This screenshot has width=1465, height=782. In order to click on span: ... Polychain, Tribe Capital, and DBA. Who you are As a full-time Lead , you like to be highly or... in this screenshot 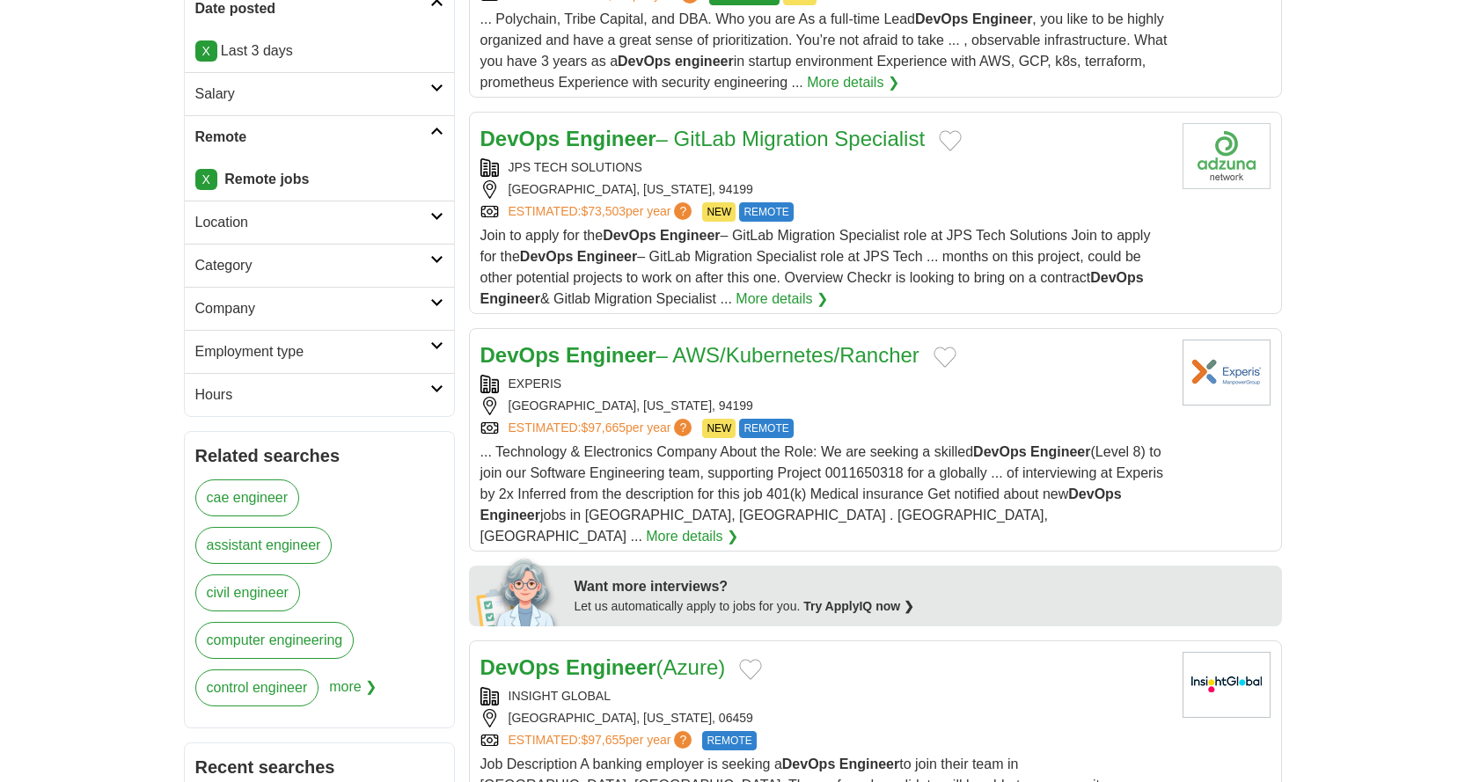, I will do `click(823, 50)`.